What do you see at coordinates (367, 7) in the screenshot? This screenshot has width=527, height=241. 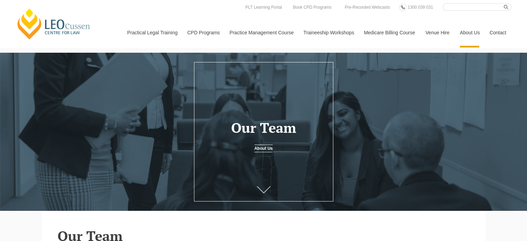 I see `a: Pre-Recorded Webcasts` at bounding box center [367, 7].